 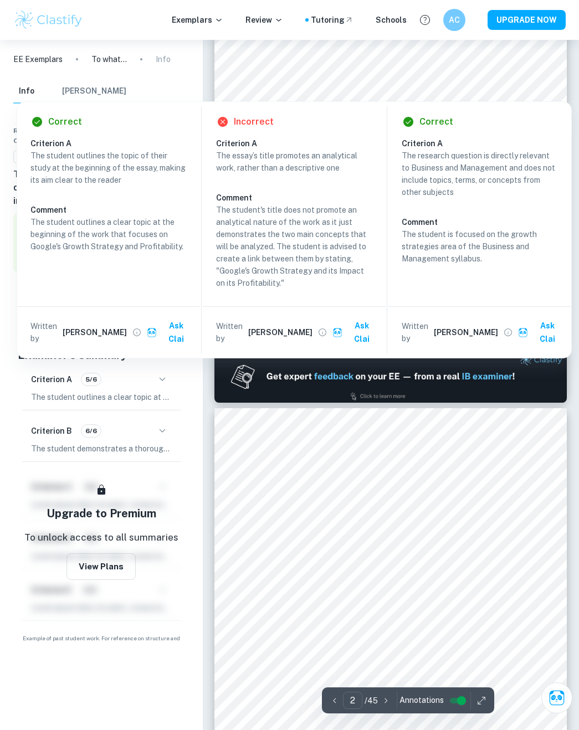 What do you see at coordinates (38, 59) in the screenshot?
I see `a: EE Exemplars` at bounding box center [38, 59].